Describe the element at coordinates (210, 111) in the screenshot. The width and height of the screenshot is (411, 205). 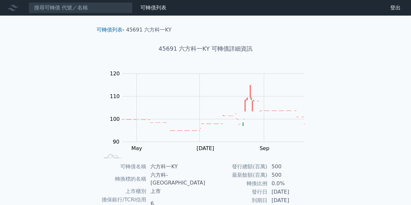
I see `g: Chart` at that location.